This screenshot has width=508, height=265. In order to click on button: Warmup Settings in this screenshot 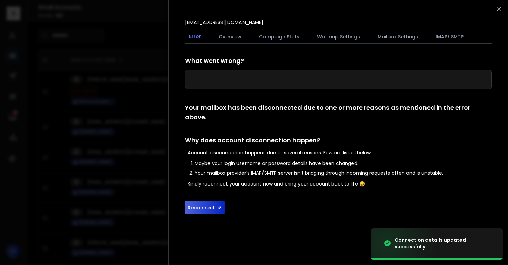, I will do `click(339, 37)`.